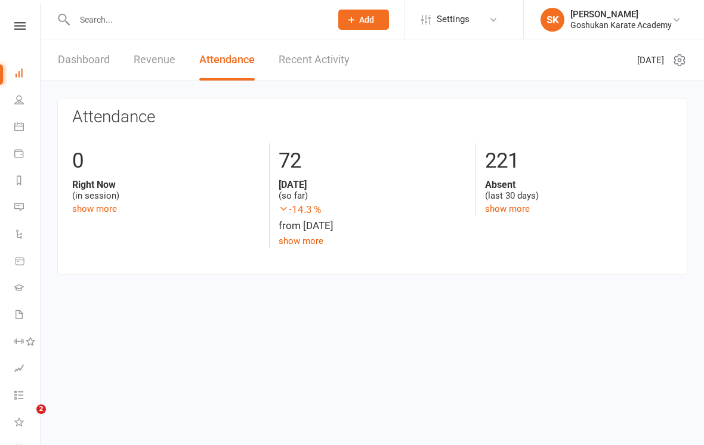  I want to click on div: (so far), so click(373, 190).